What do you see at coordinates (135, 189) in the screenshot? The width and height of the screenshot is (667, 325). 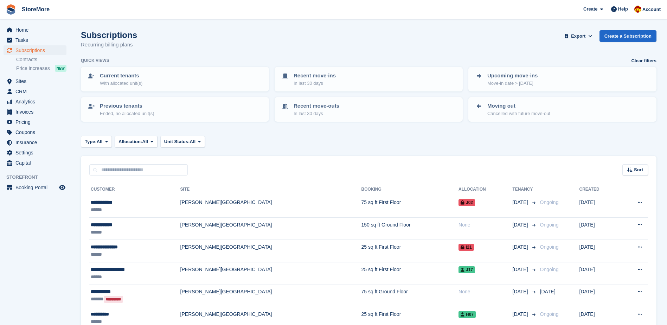 I see `th: Customer` at bounding box center [135, 189].